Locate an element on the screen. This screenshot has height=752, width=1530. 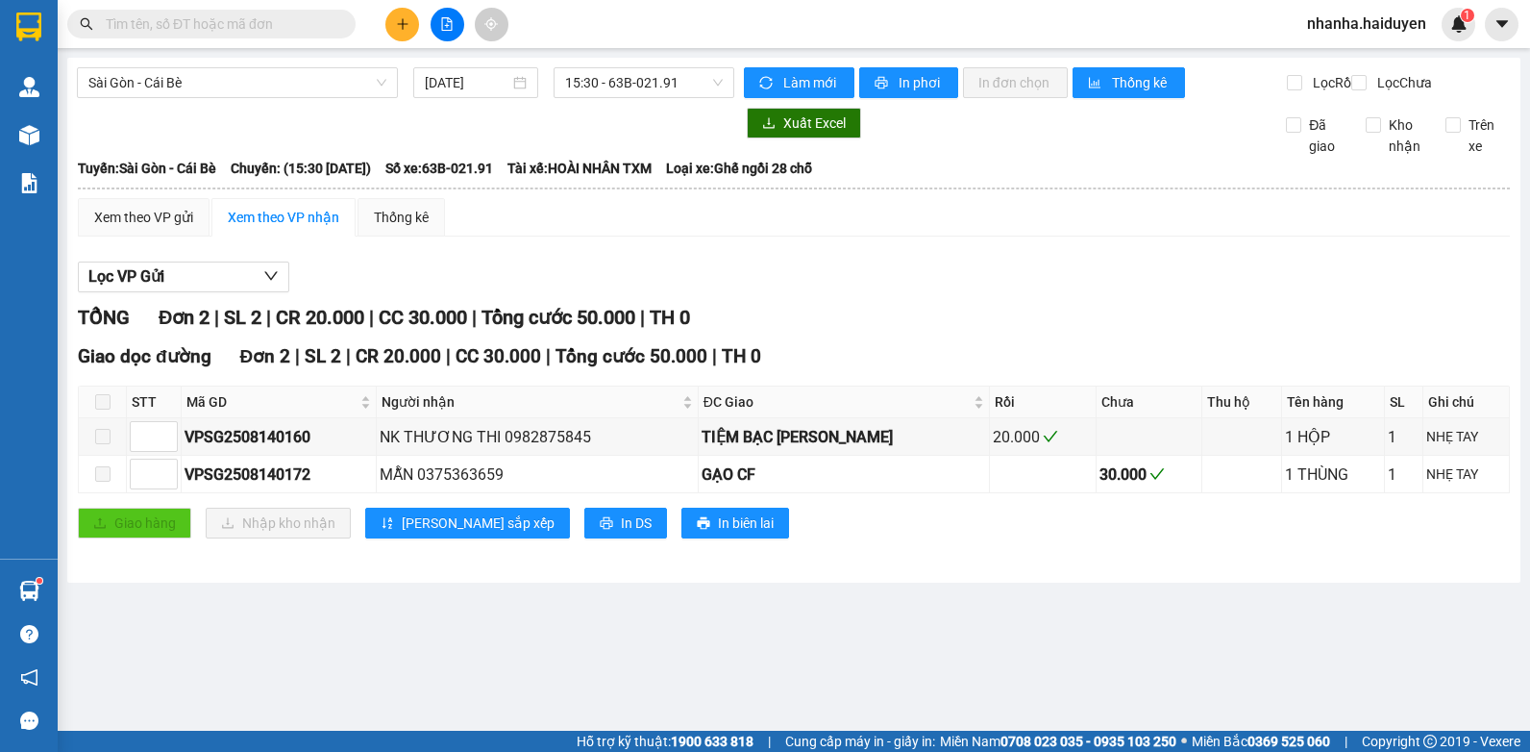
span: Đã giao is located at coordinates (1327, 136).